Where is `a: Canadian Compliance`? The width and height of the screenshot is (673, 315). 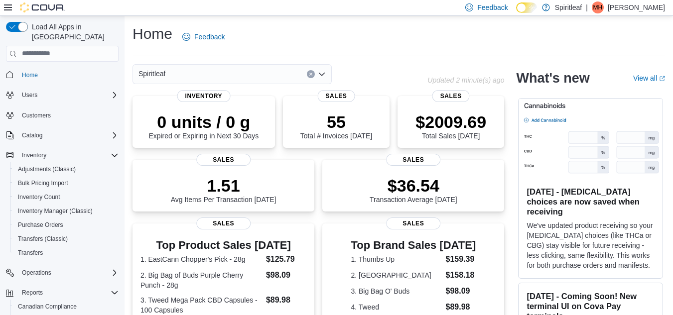
a: Canadian Compliance is located at coordinates (47, 307).